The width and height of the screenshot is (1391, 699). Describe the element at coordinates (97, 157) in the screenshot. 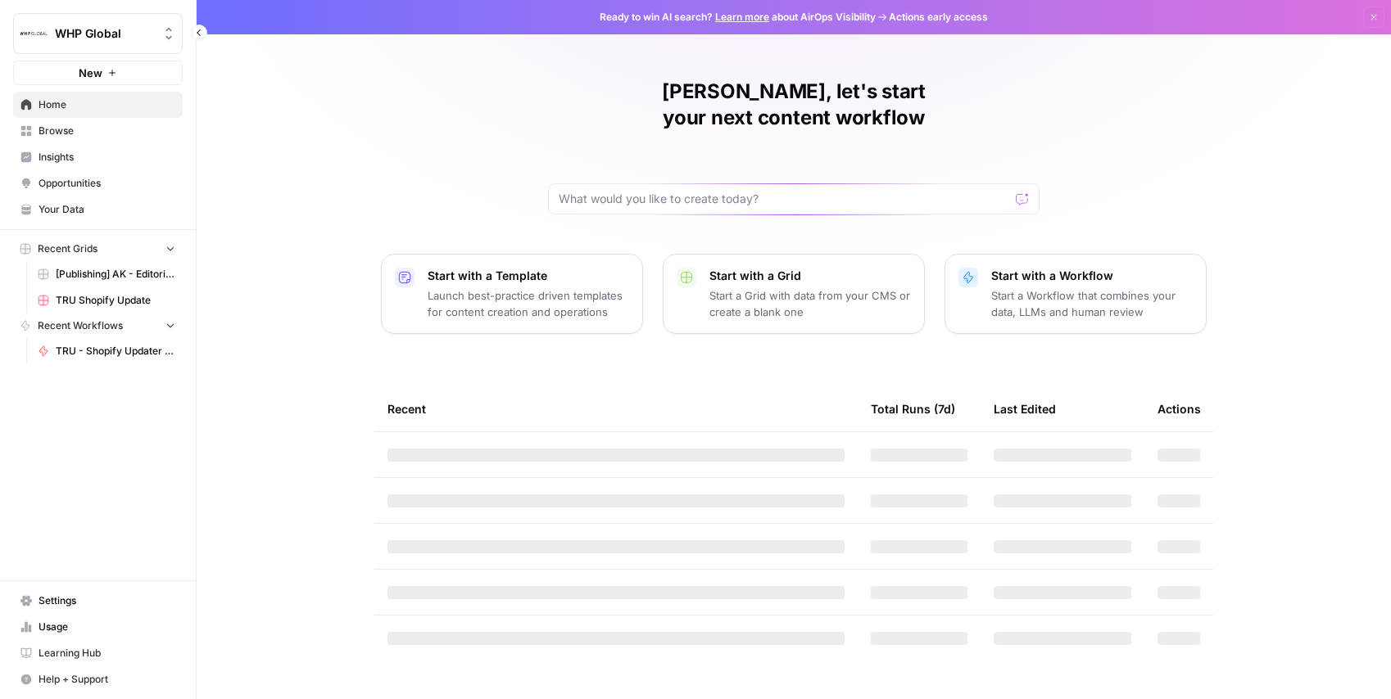

I see `a: Insights` at that location.